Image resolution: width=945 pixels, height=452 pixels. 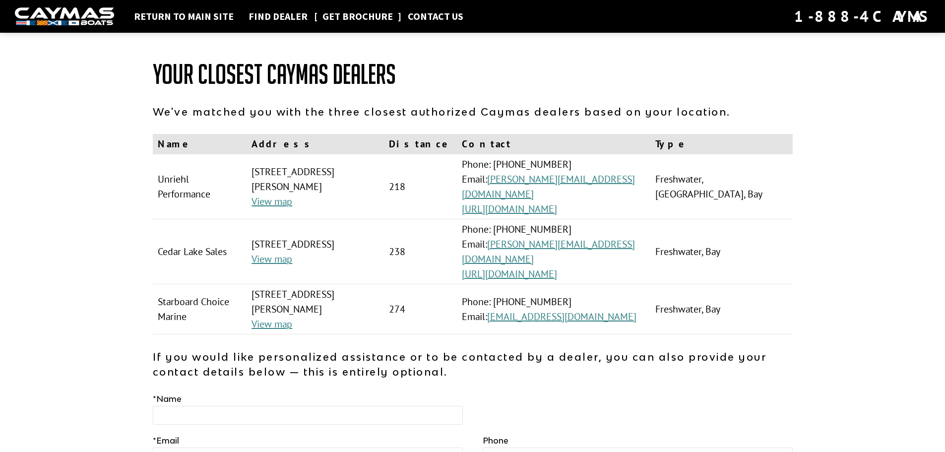 I want to click on th: Distance, so click(x=420, y=144).